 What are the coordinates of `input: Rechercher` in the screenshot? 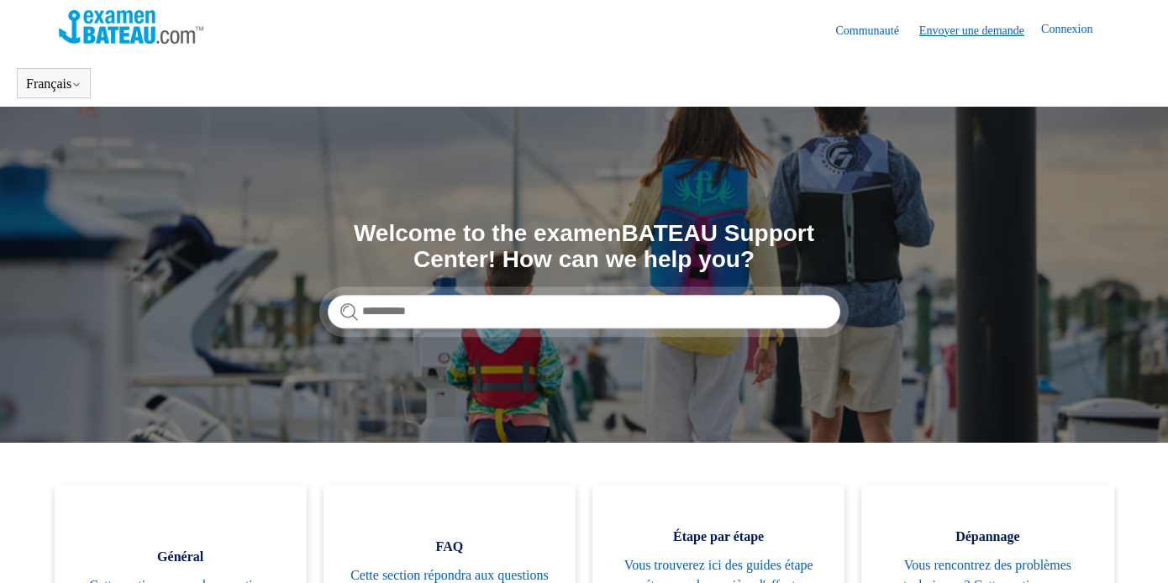 It's located at (584, 312).